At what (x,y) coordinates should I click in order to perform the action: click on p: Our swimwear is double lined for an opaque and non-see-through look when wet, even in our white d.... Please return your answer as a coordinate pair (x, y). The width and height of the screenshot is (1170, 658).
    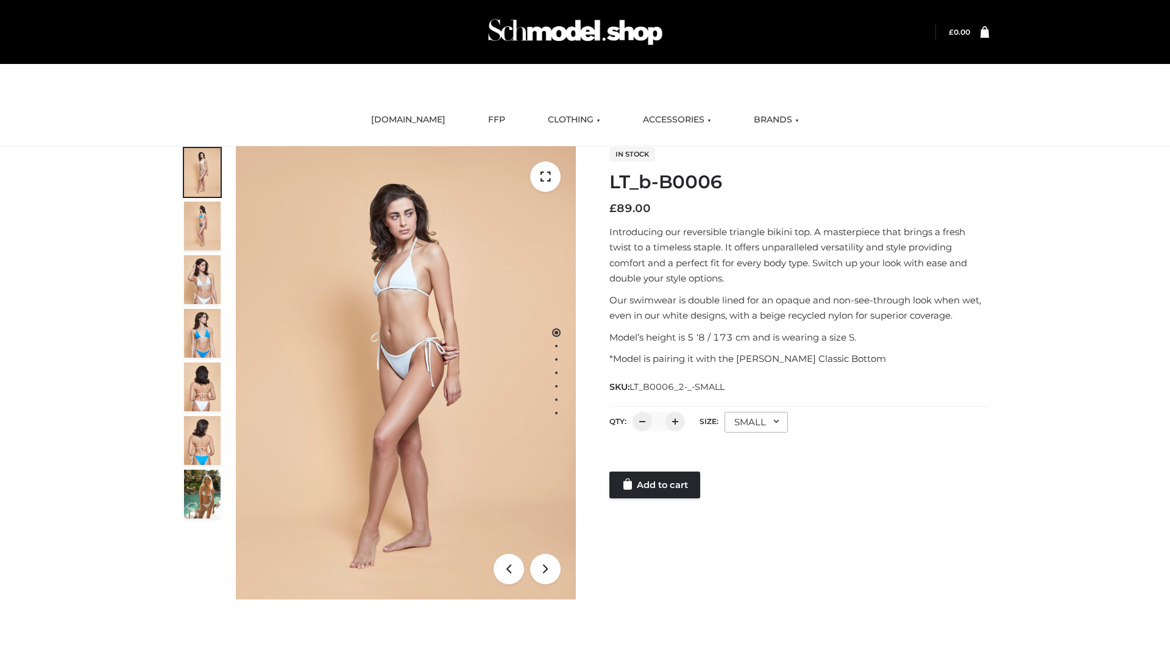
    Looking at the image, I should click on (799, 308).